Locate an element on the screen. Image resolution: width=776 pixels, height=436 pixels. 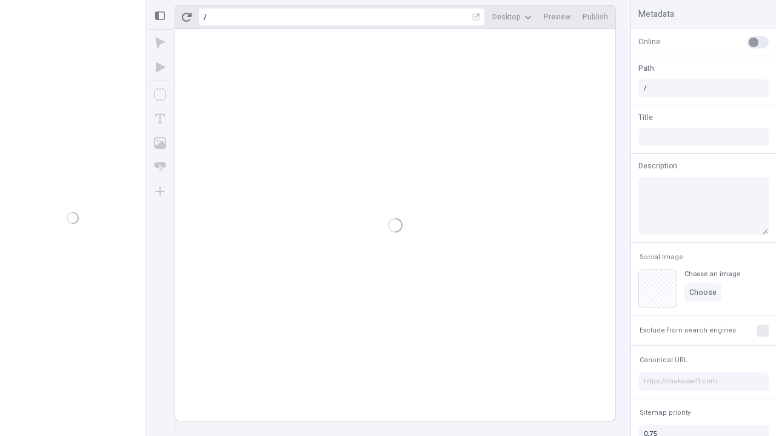
button: Publish is located at coordinates (595, 17).